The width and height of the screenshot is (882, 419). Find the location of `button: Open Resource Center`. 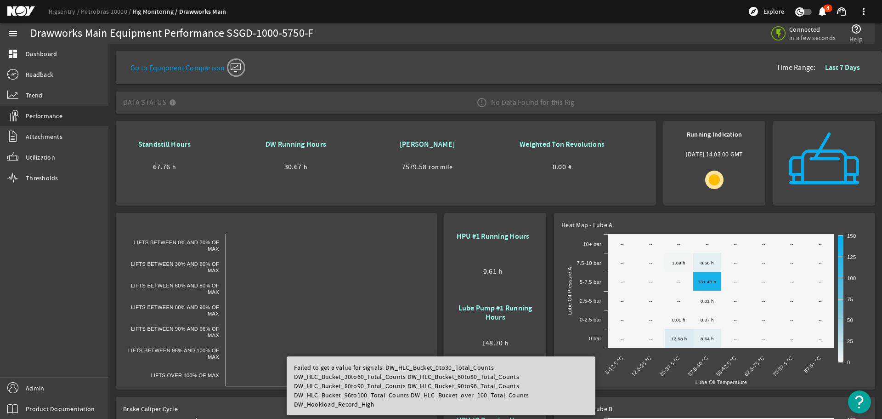

button: Open Resource Center is located at coordinates (860, 402).